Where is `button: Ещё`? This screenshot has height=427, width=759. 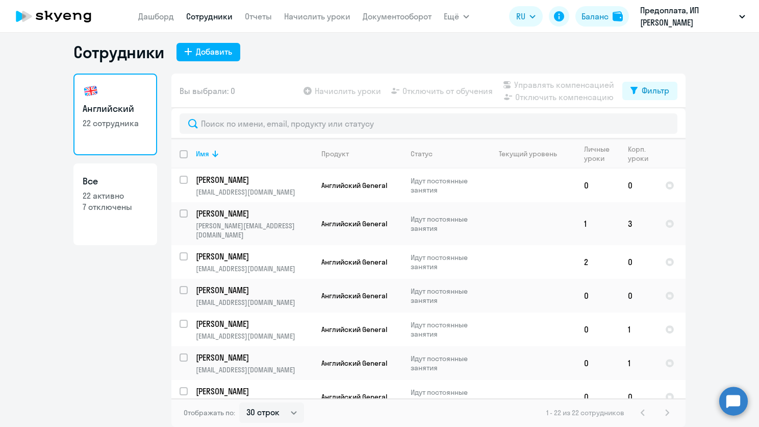
button: Ещё is located at coordinates (457, 16).